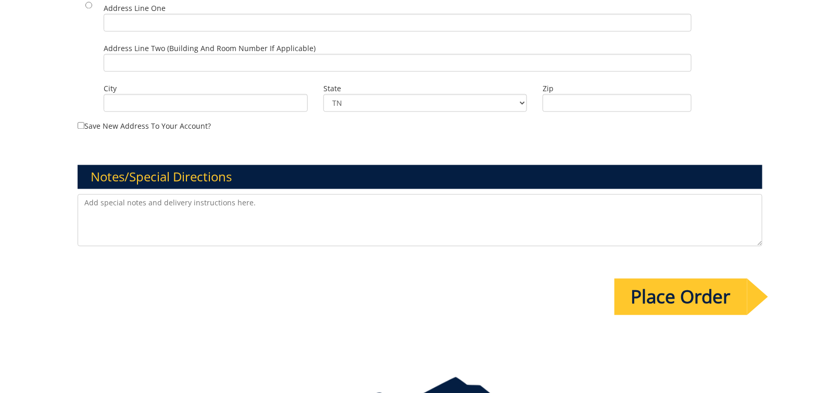 The width and height of the screenshot is (840, 393). What do you see at coordinates (397, 17) in the screenshot?
I see `label: Address Line One` at bounding box center [397, 17].